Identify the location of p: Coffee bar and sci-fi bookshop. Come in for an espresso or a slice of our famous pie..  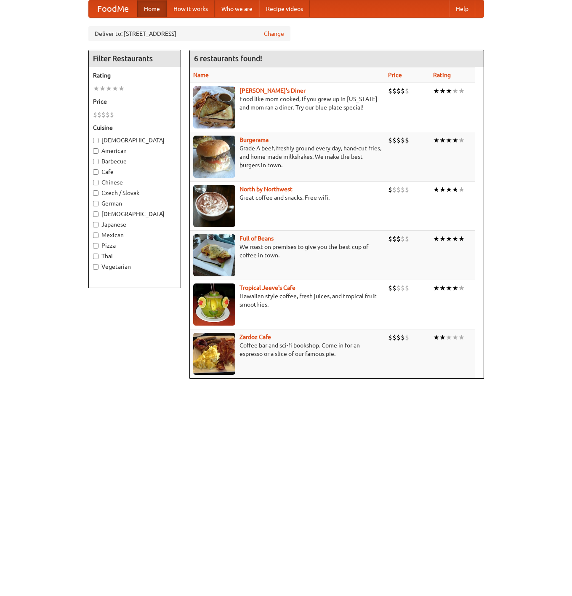
(287, 349).